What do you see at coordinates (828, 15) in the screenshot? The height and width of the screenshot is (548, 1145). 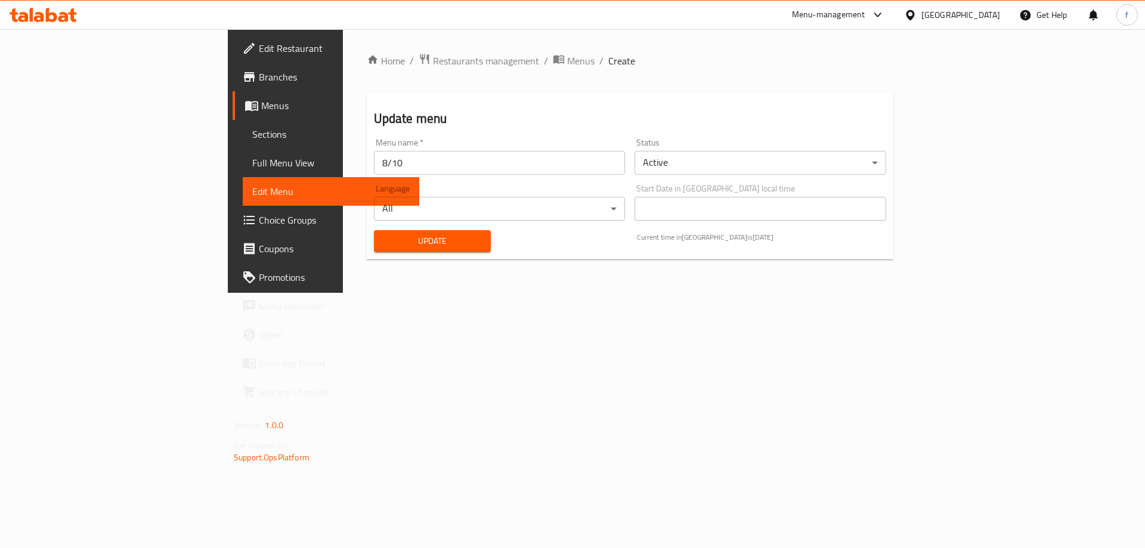 I see `div: Menu-management` at bounding box center [828, 15].